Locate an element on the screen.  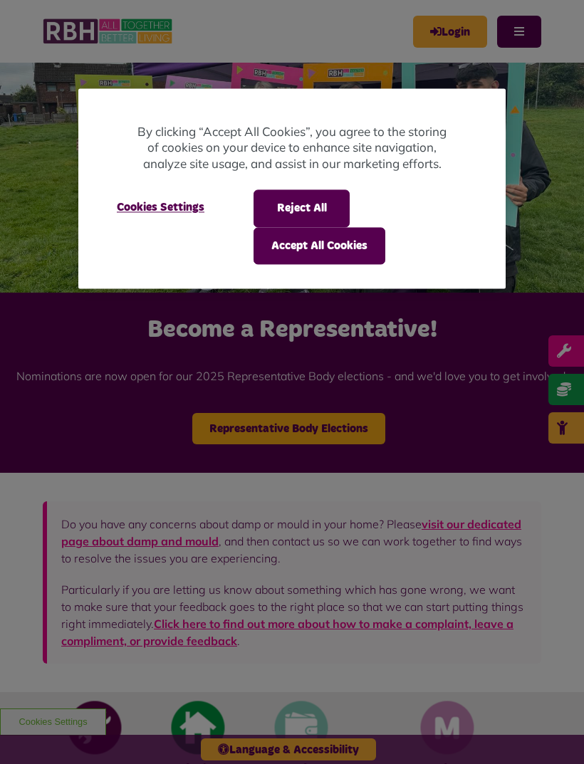
p: By clicking “Accept All Cookies”, you agree to the storing of cookies on your device to enhance s... is located at coordinates (292, 148).